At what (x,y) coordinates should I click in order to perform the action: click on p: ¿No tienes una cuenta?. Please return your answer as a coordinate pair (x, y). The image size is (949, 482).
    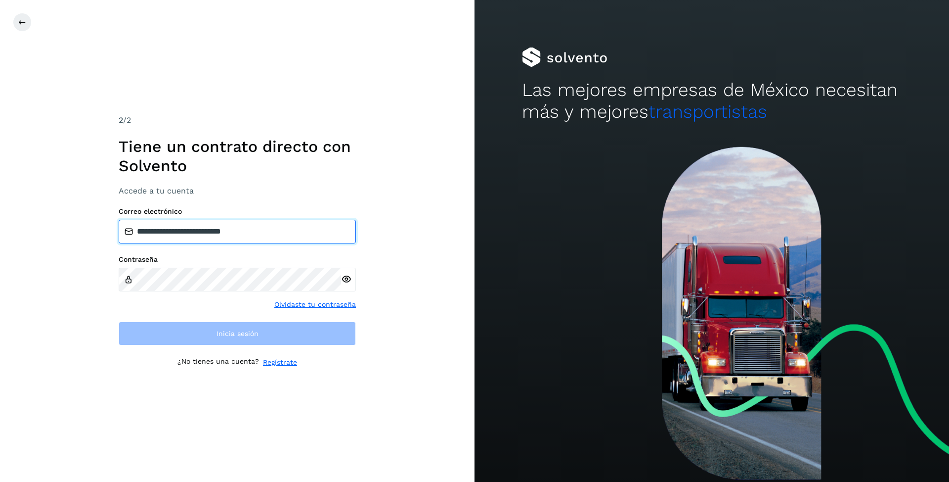
    Looking at the image, I should click on (218, 362).